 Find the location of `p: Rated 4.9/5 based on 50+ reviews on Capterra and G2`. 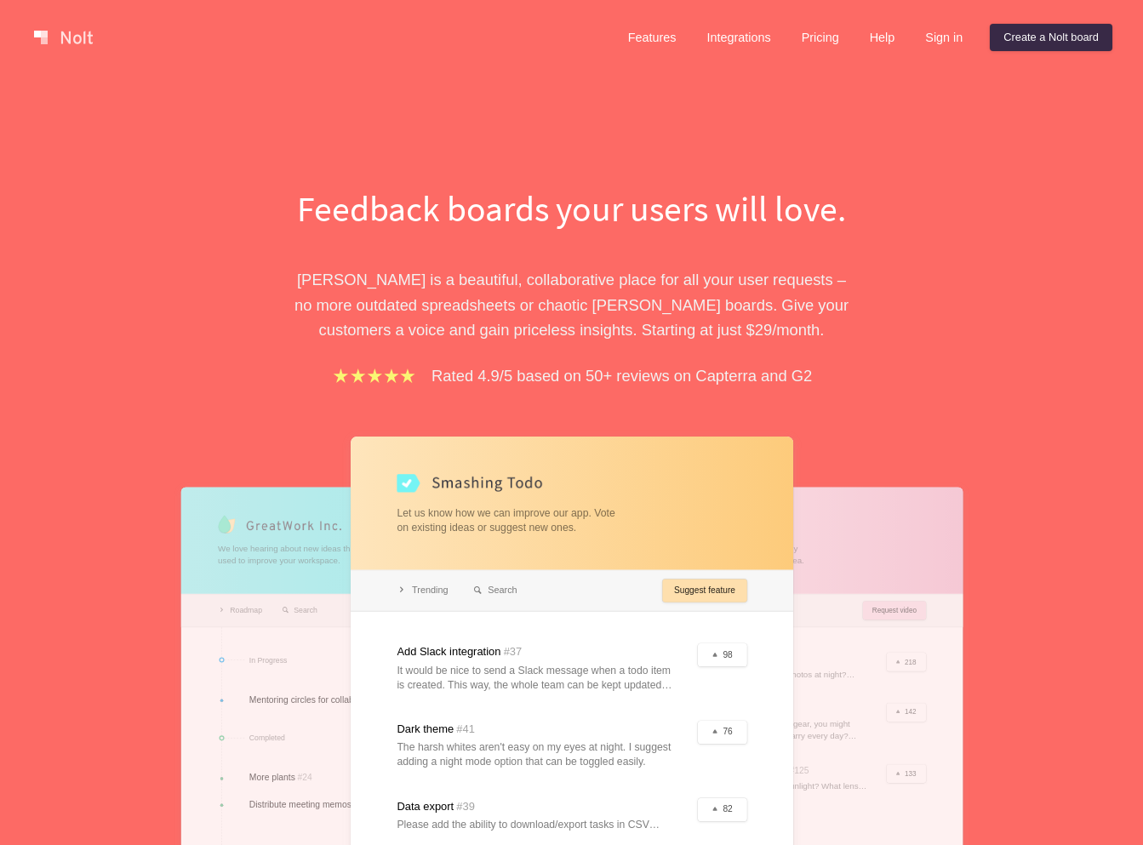

p: Rated 4.9/5 based on 50+ reviews on Capterra and G2 is located at coordinates (621, 375).